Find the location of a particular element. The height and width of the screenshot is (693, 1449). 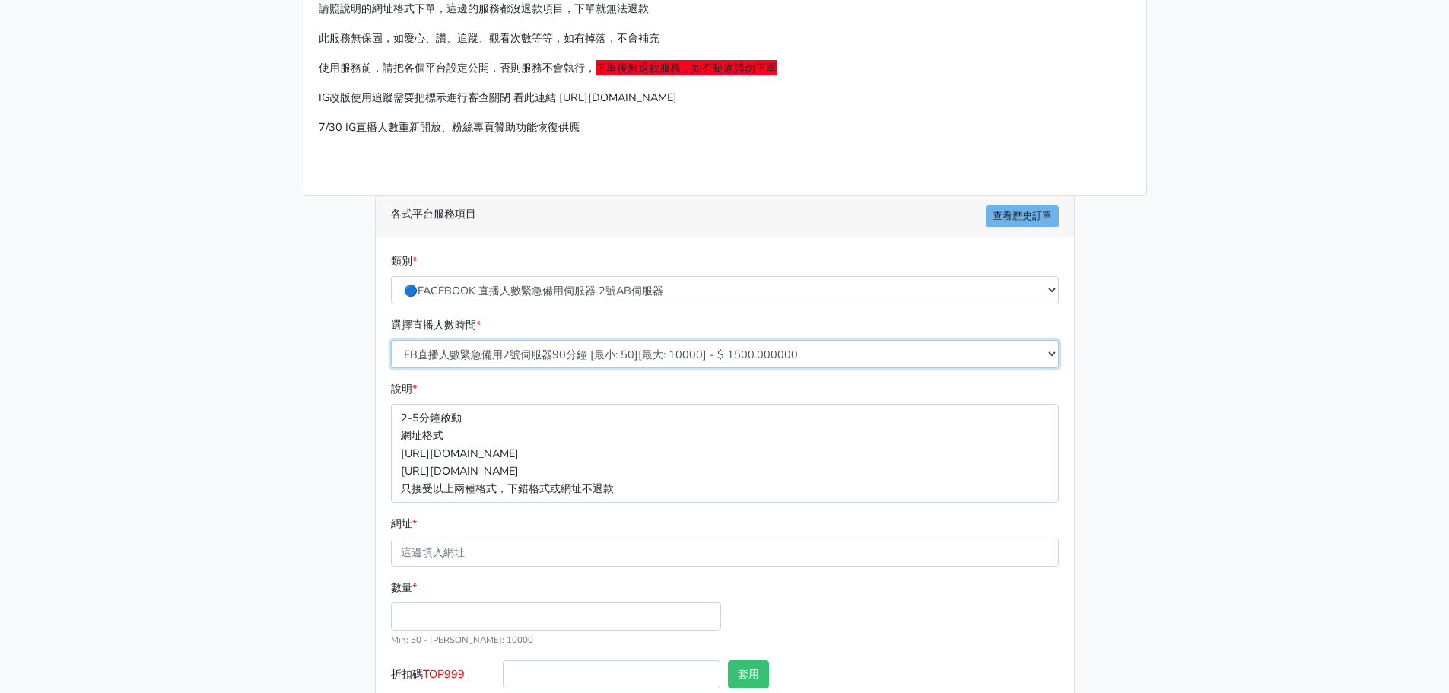

button: 套用 is located at coordinates (748, 674).